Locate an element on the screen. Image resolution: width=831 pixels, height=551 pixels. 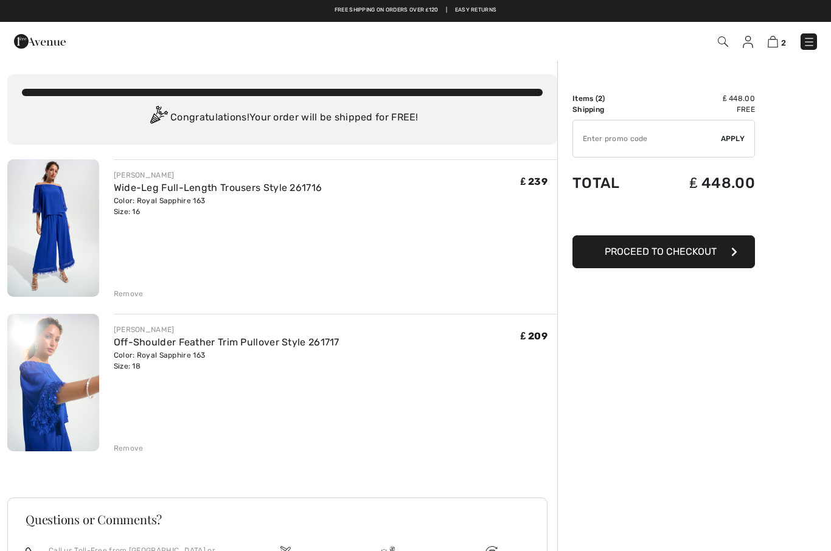
td: Total is located at coordinates (610, 183).